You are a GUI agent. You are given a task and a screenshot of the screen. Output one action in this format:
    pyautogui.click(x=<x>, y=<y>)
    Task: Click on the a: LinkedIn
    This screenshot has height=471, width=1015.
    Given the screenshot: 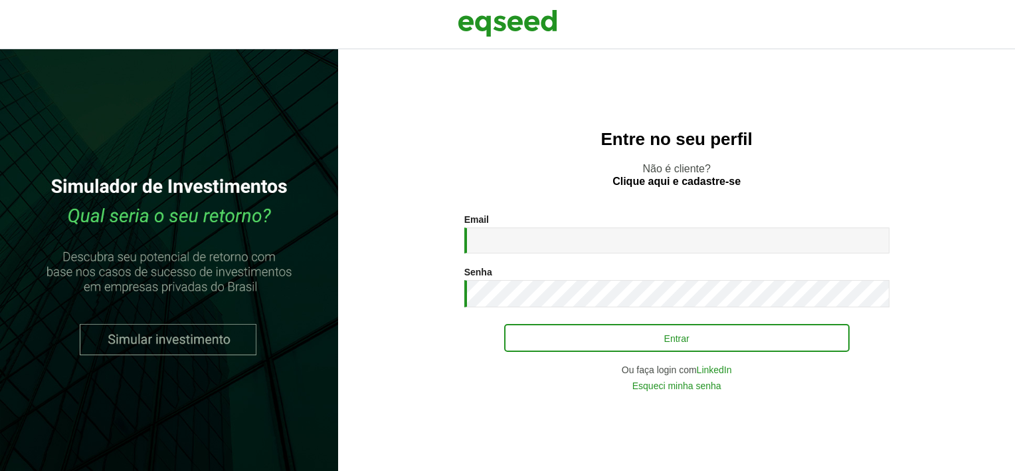 What is the action you would take?
    pyautogui.click(x=714, y=370)
    